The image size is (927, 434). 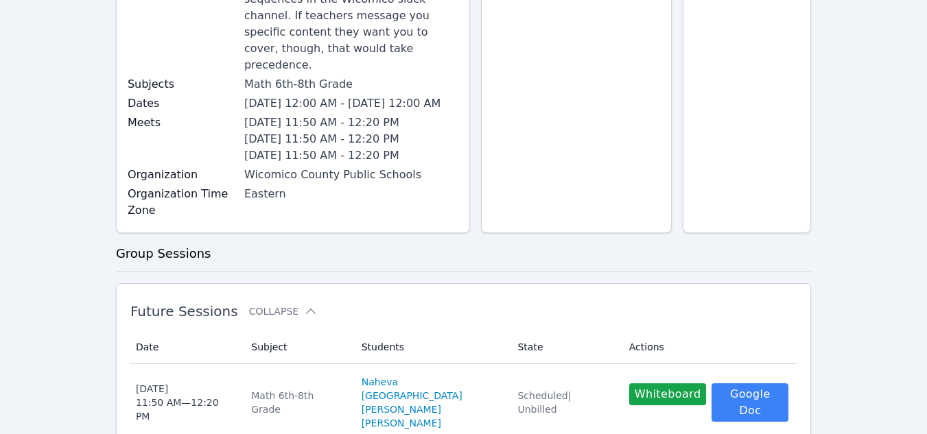 What do you see at coordinates (298, 347) in the screenshot?
I see `th: Subject` at bounding box center [298, 347].